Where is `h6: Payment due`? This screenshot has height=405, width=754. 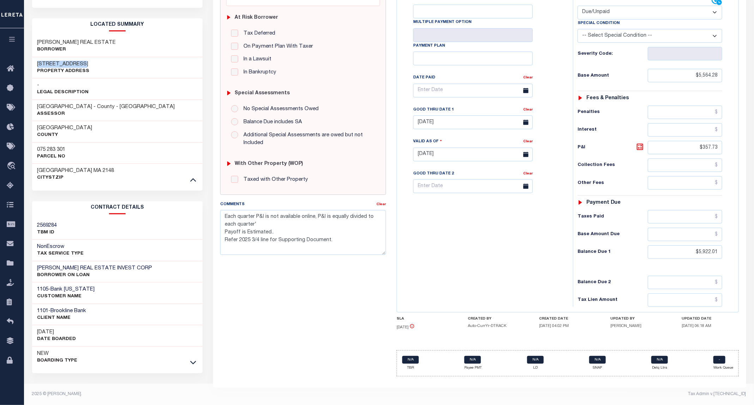
h6: Payment due is located at coordinates (604, 203).